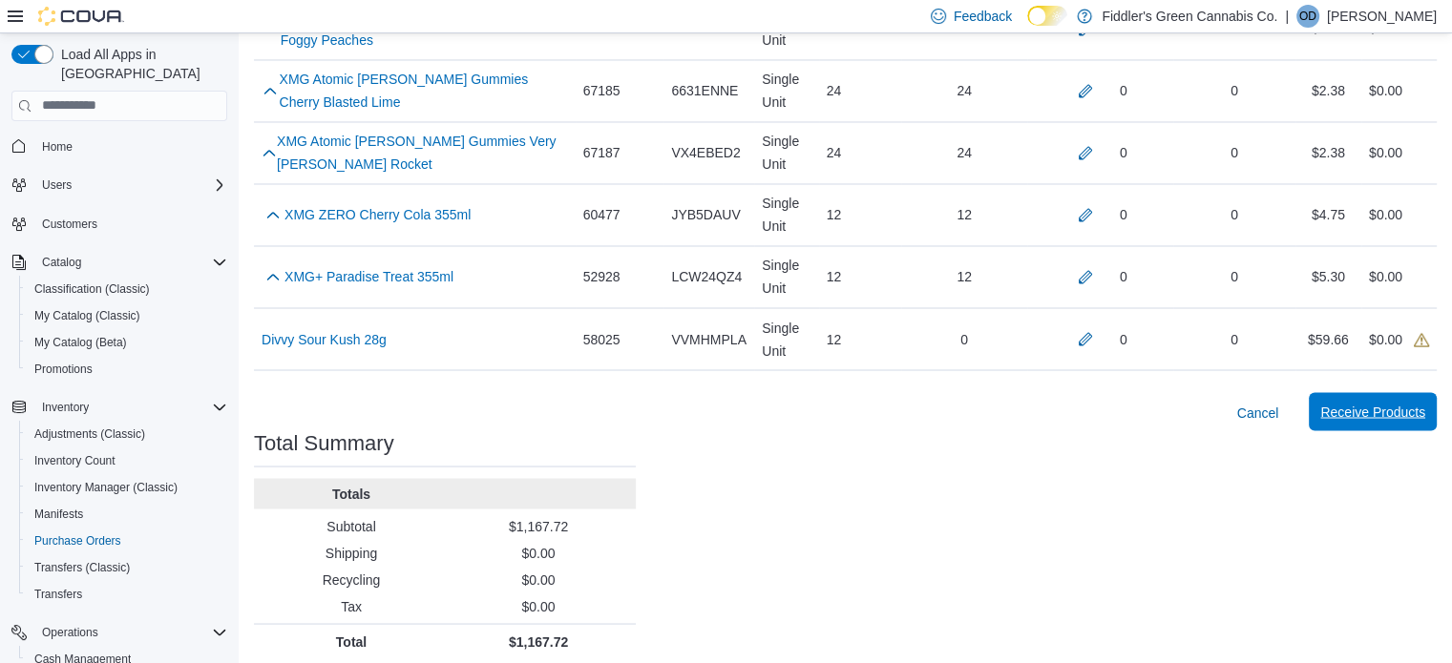 The image size is (1452, 663). I want to click on span: 60477, so click(601, 215).